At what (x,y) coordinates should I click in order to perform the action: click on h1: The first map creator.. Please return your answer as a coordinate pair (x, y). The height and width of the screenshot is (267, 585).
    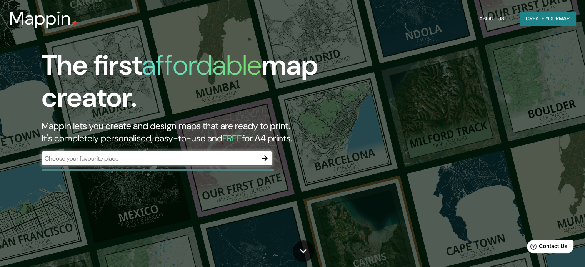
    Looking at the image, I should click on (188, 85).